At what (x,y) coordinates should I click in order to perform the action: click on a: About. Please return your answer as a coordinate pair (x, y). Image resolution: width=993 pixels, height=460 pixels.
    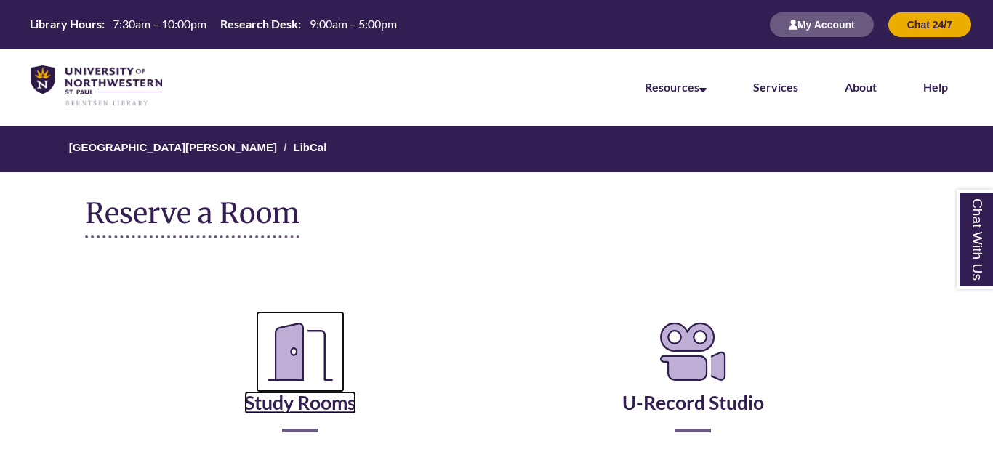
    Looking at the image, I should click on (861, 87).